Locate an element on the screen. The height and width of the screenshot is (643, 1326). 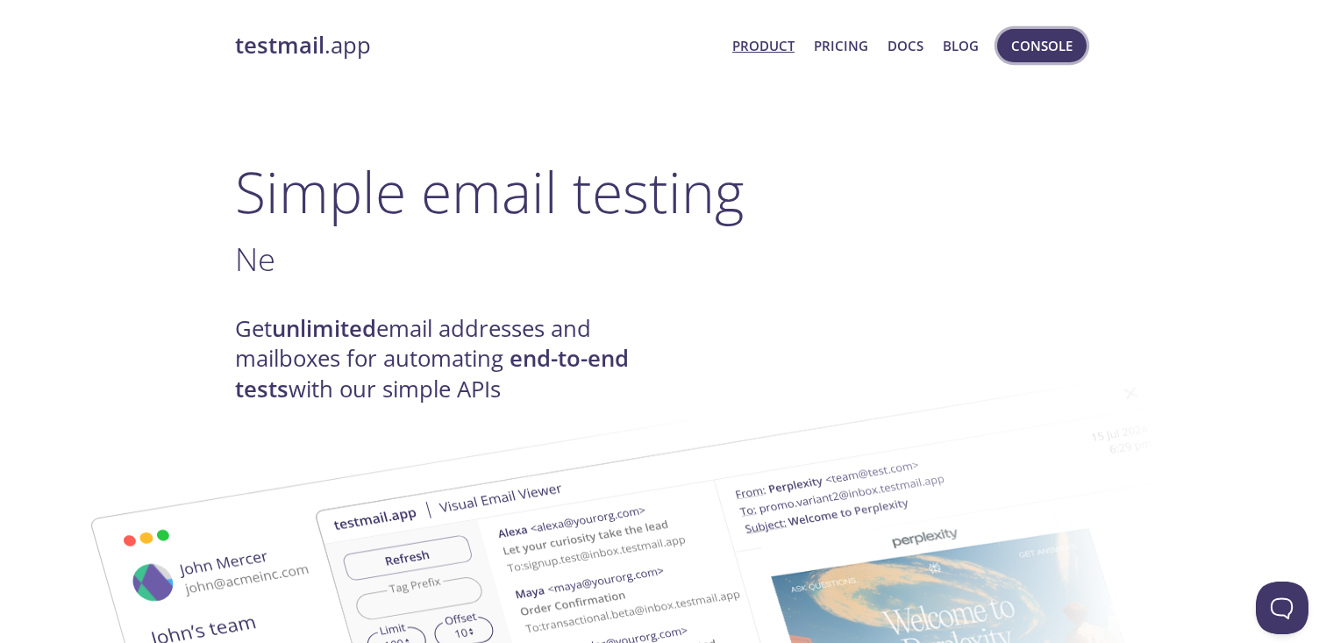
a: Blog is located at coordinates (960, 46).